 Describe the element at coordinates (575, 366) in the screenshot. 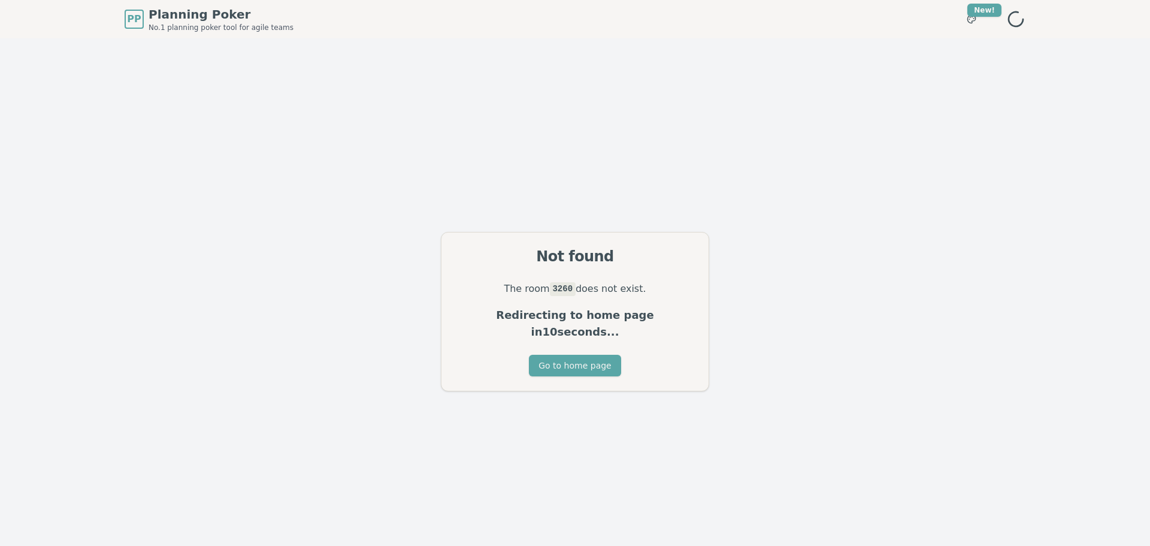

I see `button: Go to home page` at that location.